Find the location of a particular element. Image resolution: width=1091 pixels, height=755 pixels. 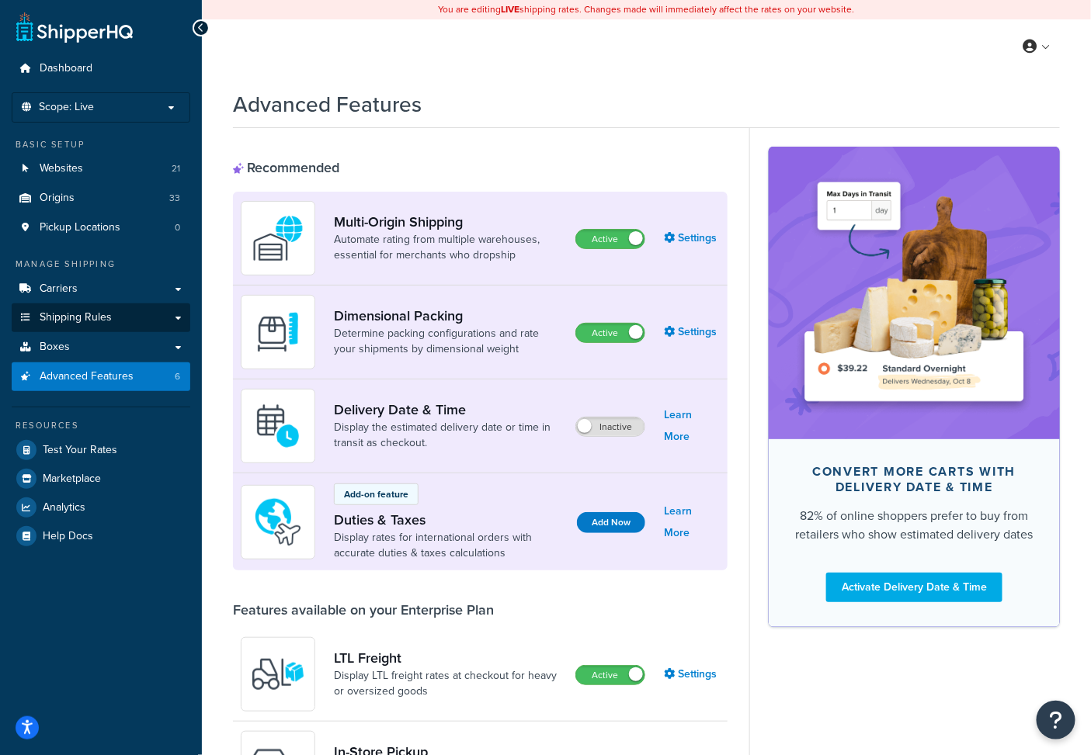

div: Manage Shipping is located at coordinates (101, 264).